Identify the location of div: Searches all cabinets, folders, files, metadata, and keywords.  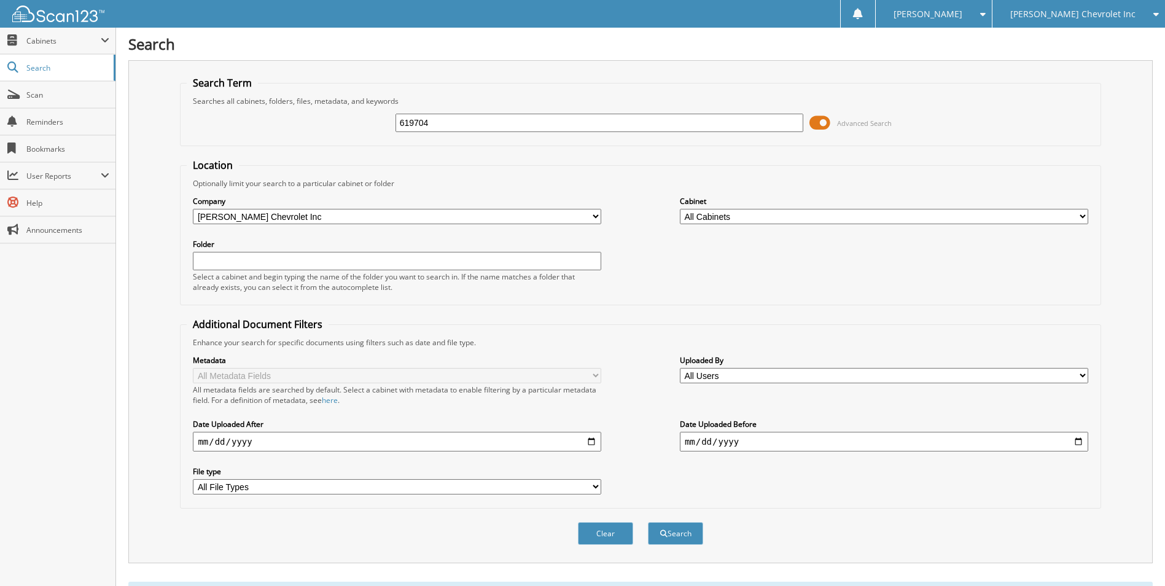
(640, 101).